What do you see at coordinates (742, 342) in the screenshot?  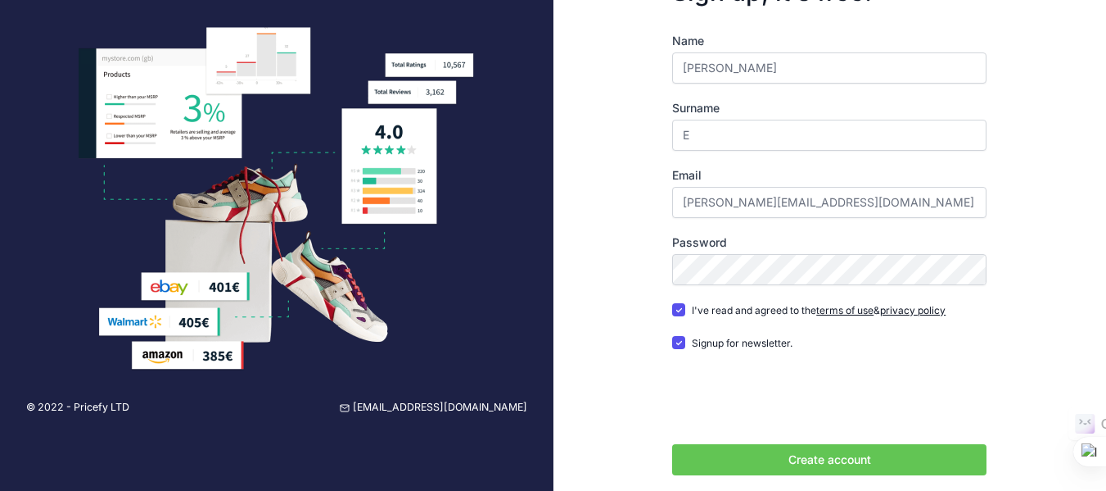 I see `span: Signup for newsletter.` at bounding box center [742, 342].